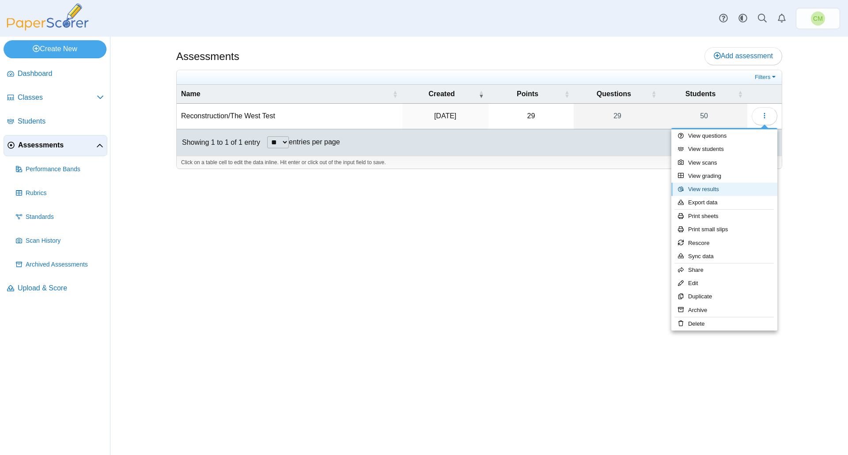 This screenshot has height=455, width=848. What do you see at coordinates (48, 28) in the screenshot?
I see `a: PaperScorer` at bounding box center [48, 28].